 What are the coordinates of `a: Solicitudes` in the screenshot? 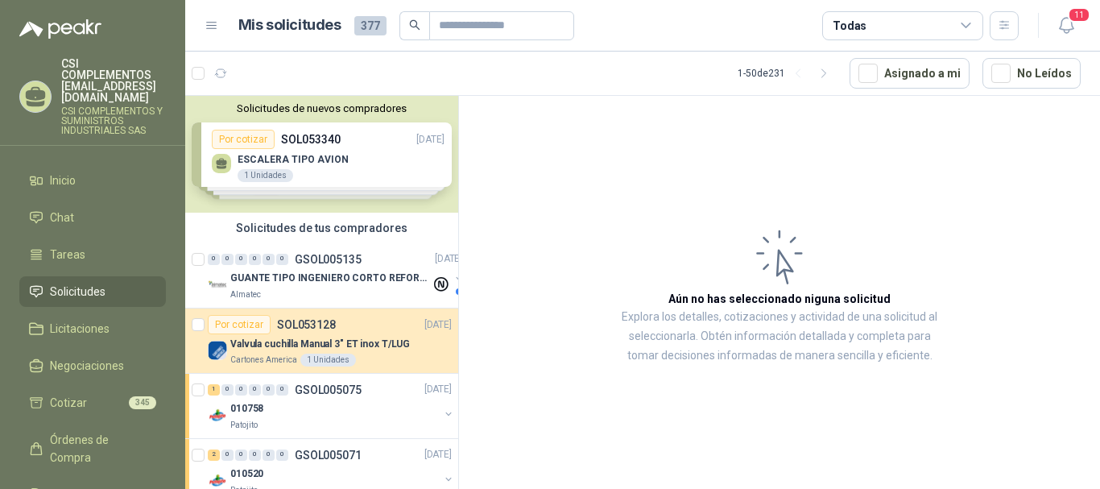 It's located at (93, 292).